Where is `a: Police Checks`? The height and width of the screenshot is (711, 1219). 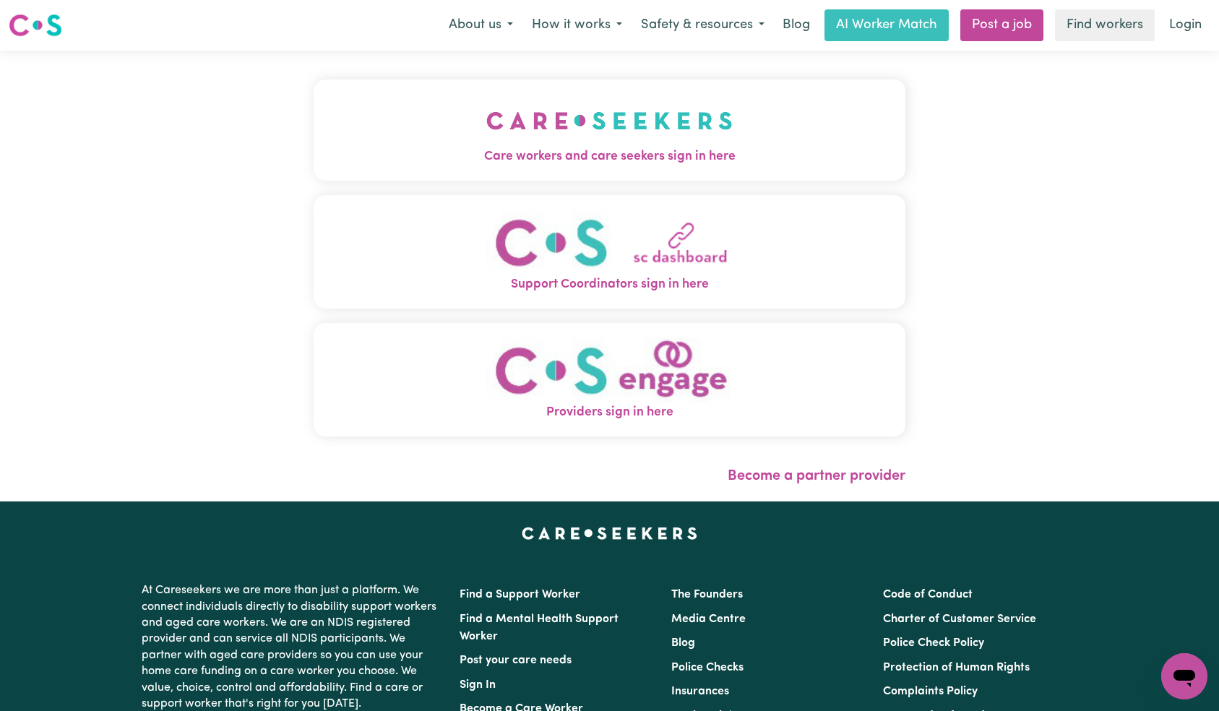 a: Police Checks is located at coordinates (708, 668).